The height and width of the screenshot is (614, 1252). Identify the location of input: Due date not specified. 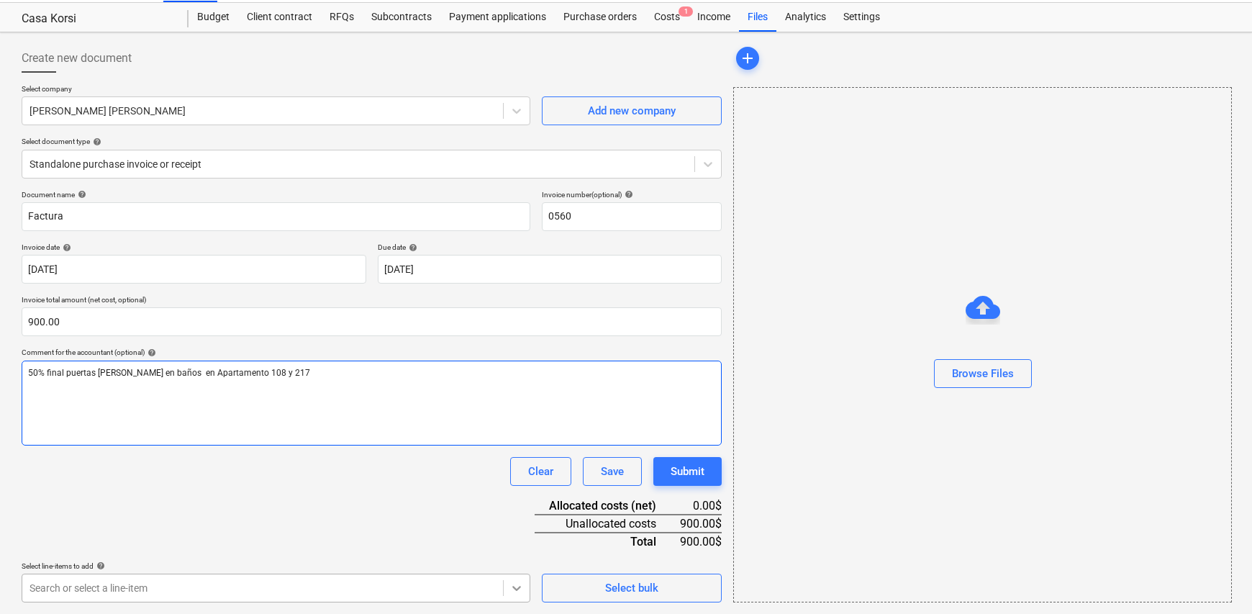
(550, 269).